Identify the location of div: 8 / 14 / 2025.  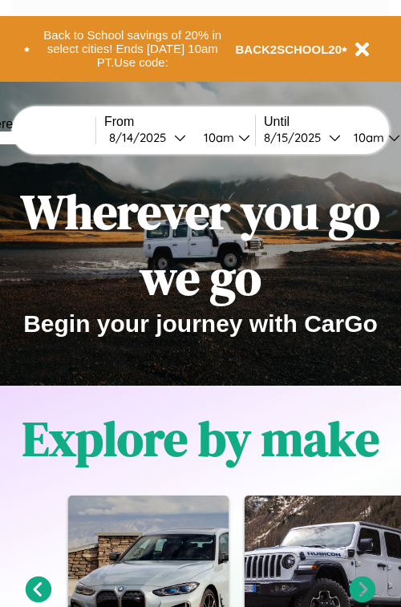
(141, 137).